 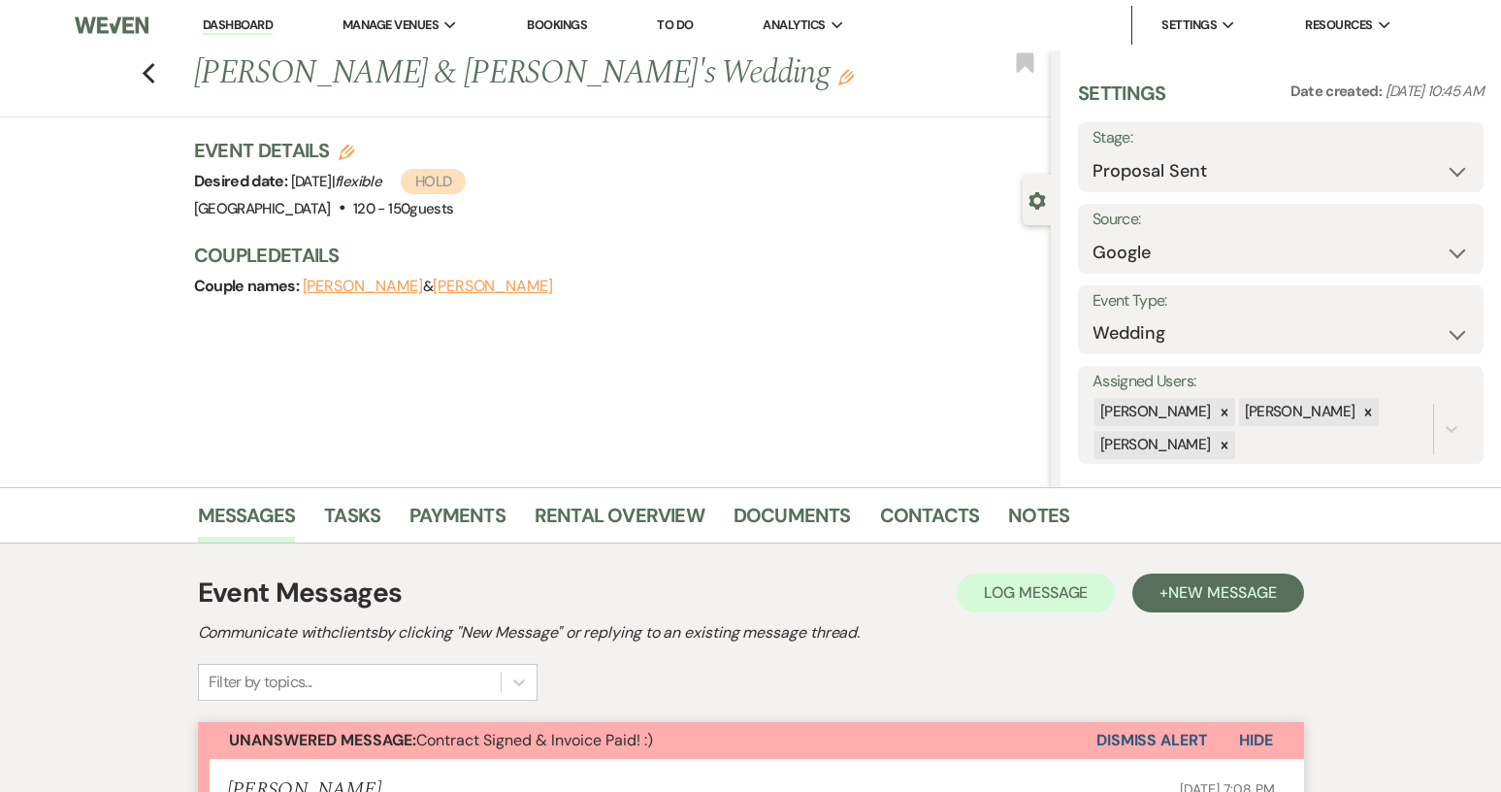 What do you see at coordinates (322, 739) in the screenshot?
I see `strong: Unanswered Message:` at bounding box center [322, 739].